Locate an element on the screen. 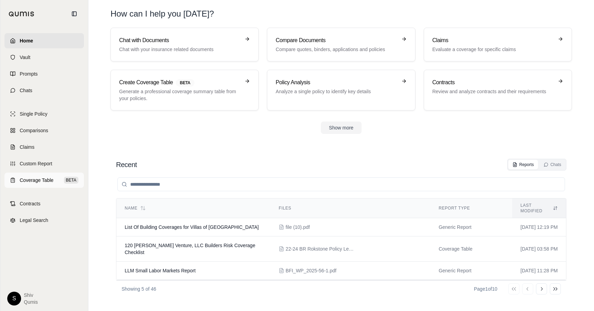 The width and height of the screenshot is (594, 311). a: Single Policy is located at coordinates (44, 114).